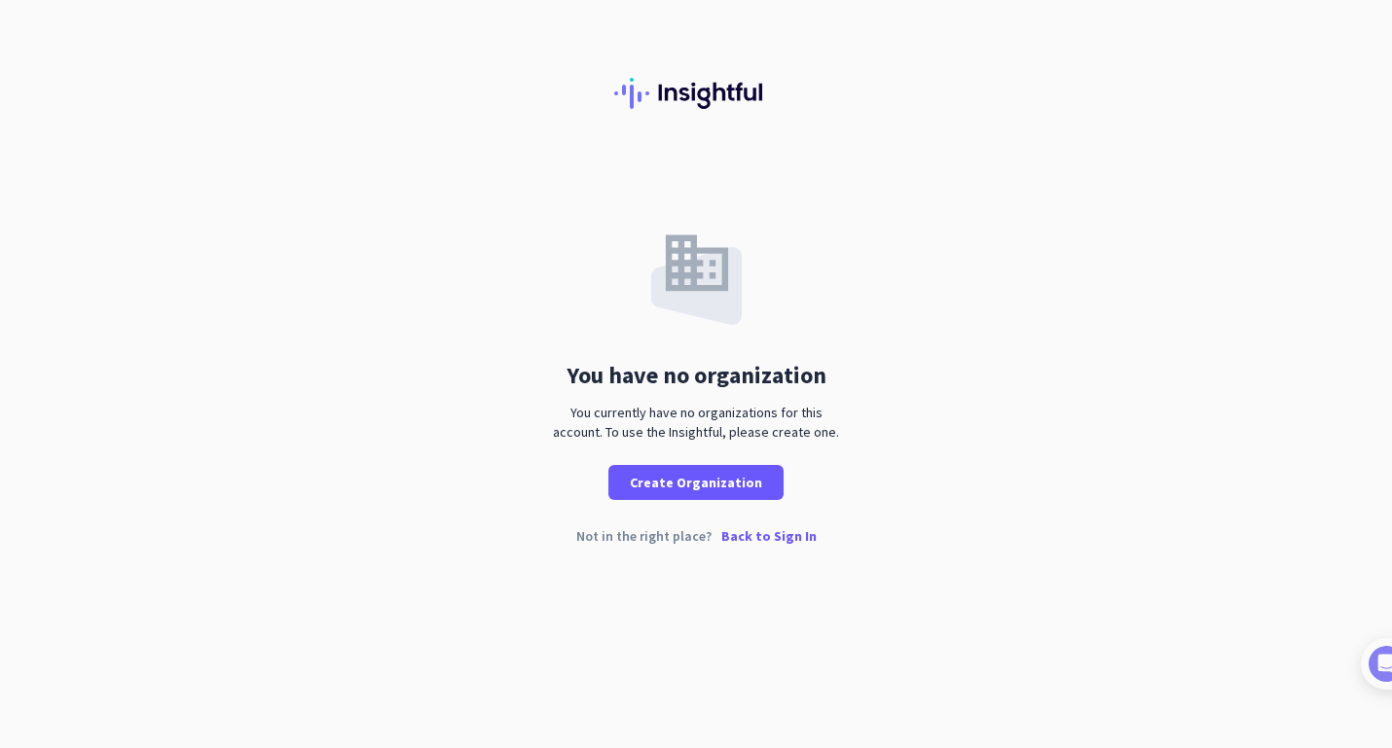 The height and width of the screenshot is (748, 1392). I want to click on button: Create Organization, so click(696, 483).